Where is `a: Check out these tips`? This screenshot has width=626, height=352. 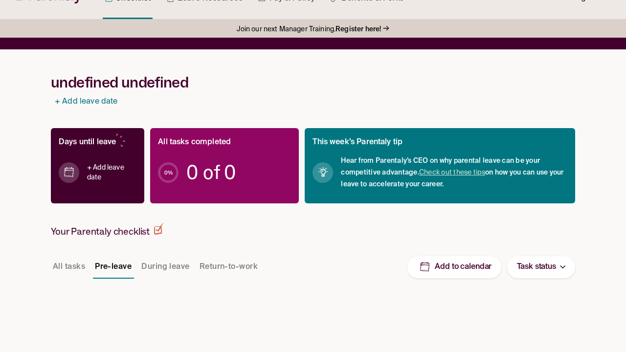
a: Check out these tips is located at coordinates (452, 173).